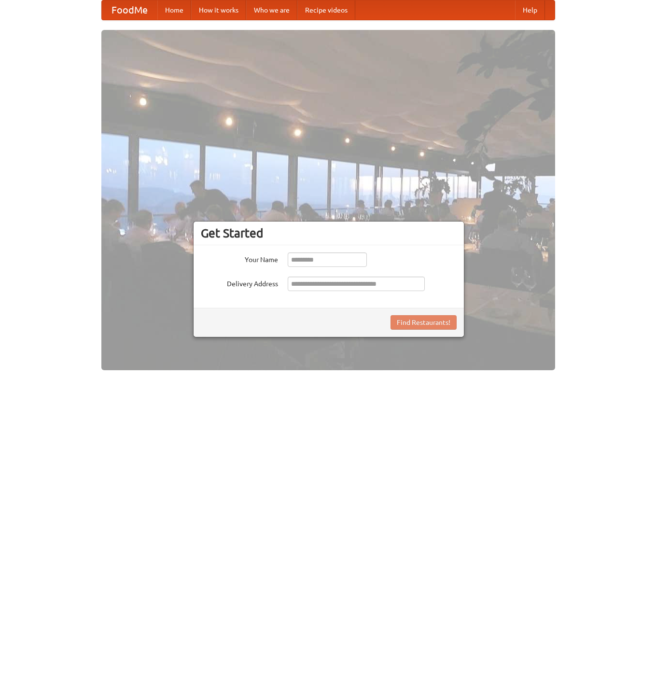  I want to click on h3: Get Started, so click(329, 233).